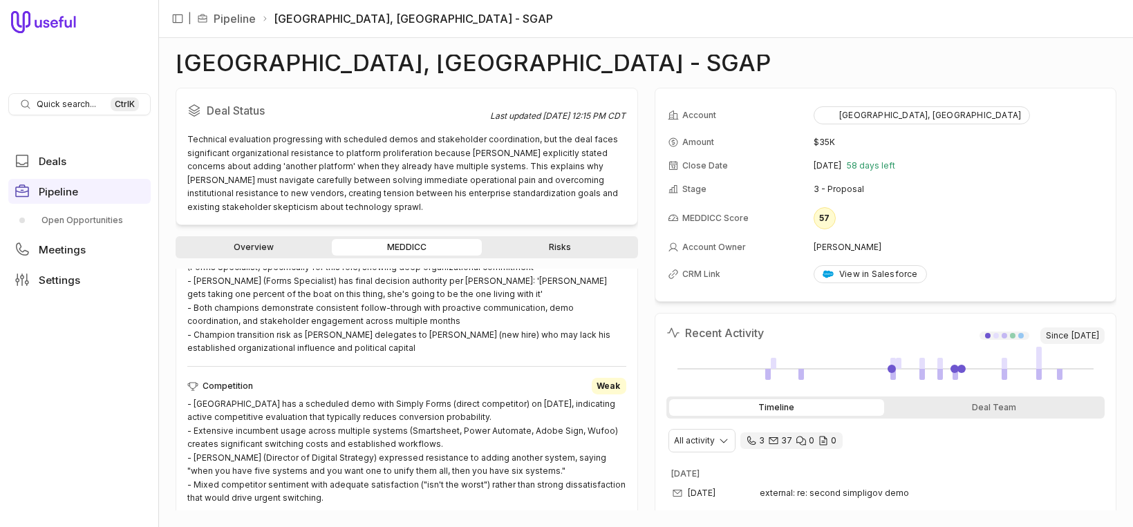  I want to click on span: CRM Link, so click(702, 274).